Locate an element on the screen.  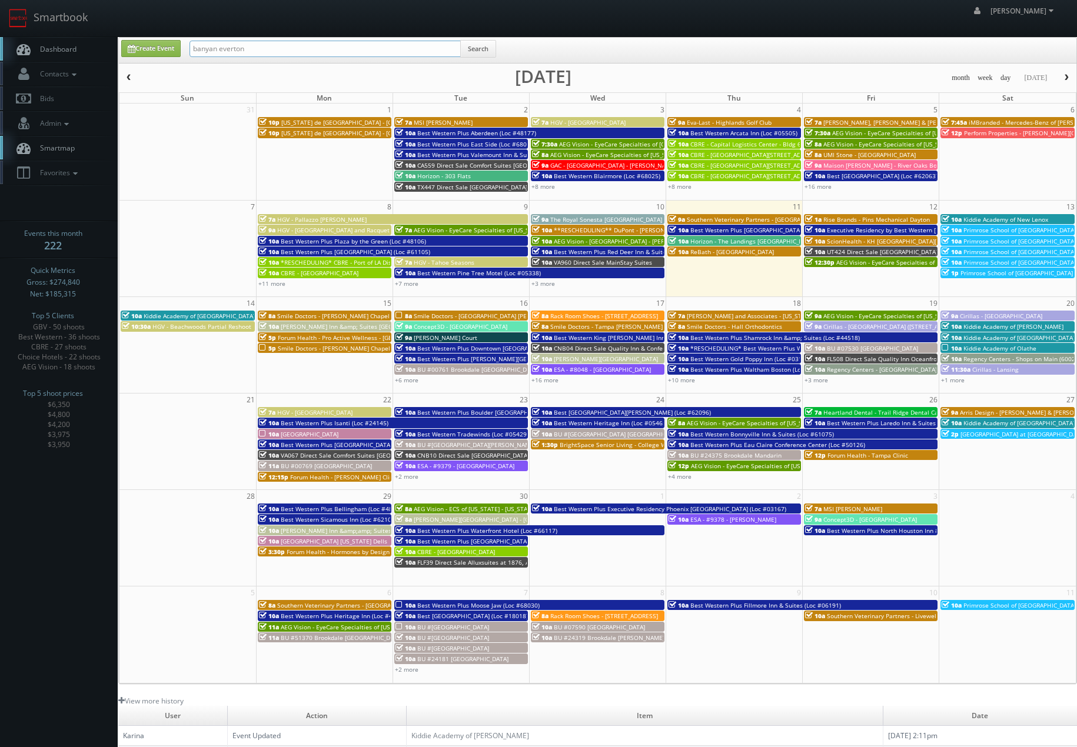
span: Kiddie Academy of Olathe is located at coordinates (1000, 348).